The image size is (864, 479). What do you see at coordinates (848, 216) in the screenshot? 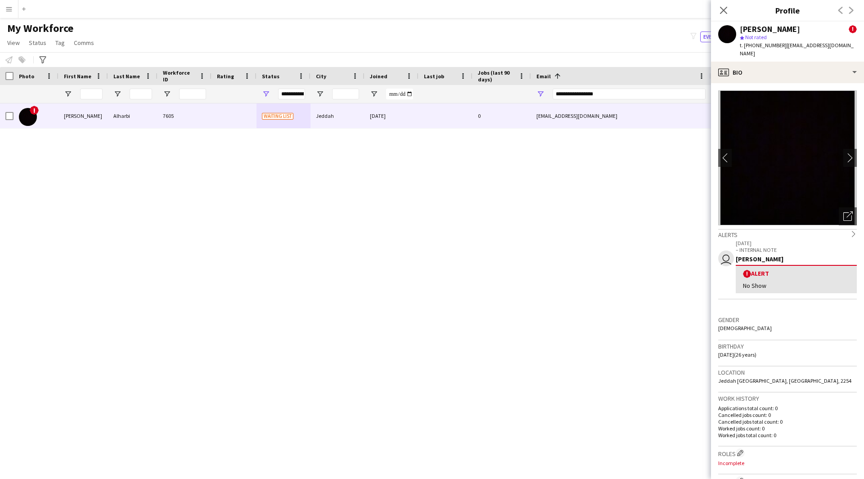
I see `div: Open photos pop-in` at bounding box center [848, 216].